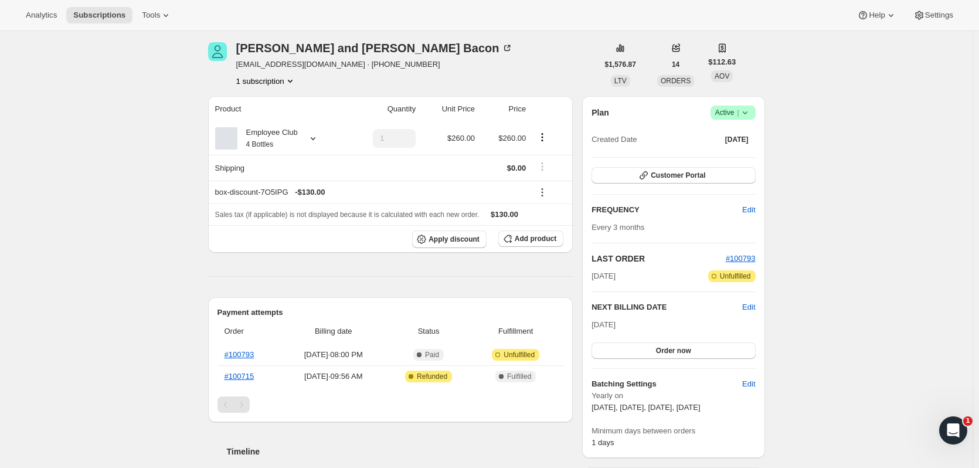 Image resolution: width=979 pixels, height=468 pixels. What do you see at coordinates (968, 421) in the screenshot?
I see `span: 1` at bounding box center [968, 421].